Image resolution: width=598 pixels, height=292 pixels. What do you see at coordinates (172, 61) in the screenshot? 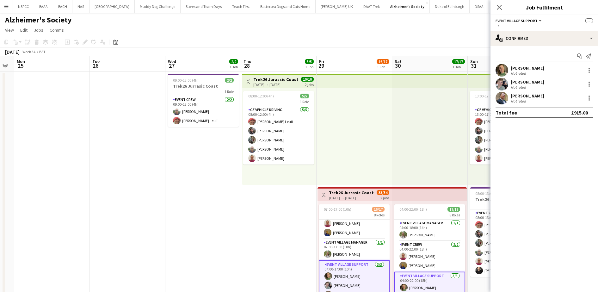
I see `span: Wed` at bounding box center [172, 61].